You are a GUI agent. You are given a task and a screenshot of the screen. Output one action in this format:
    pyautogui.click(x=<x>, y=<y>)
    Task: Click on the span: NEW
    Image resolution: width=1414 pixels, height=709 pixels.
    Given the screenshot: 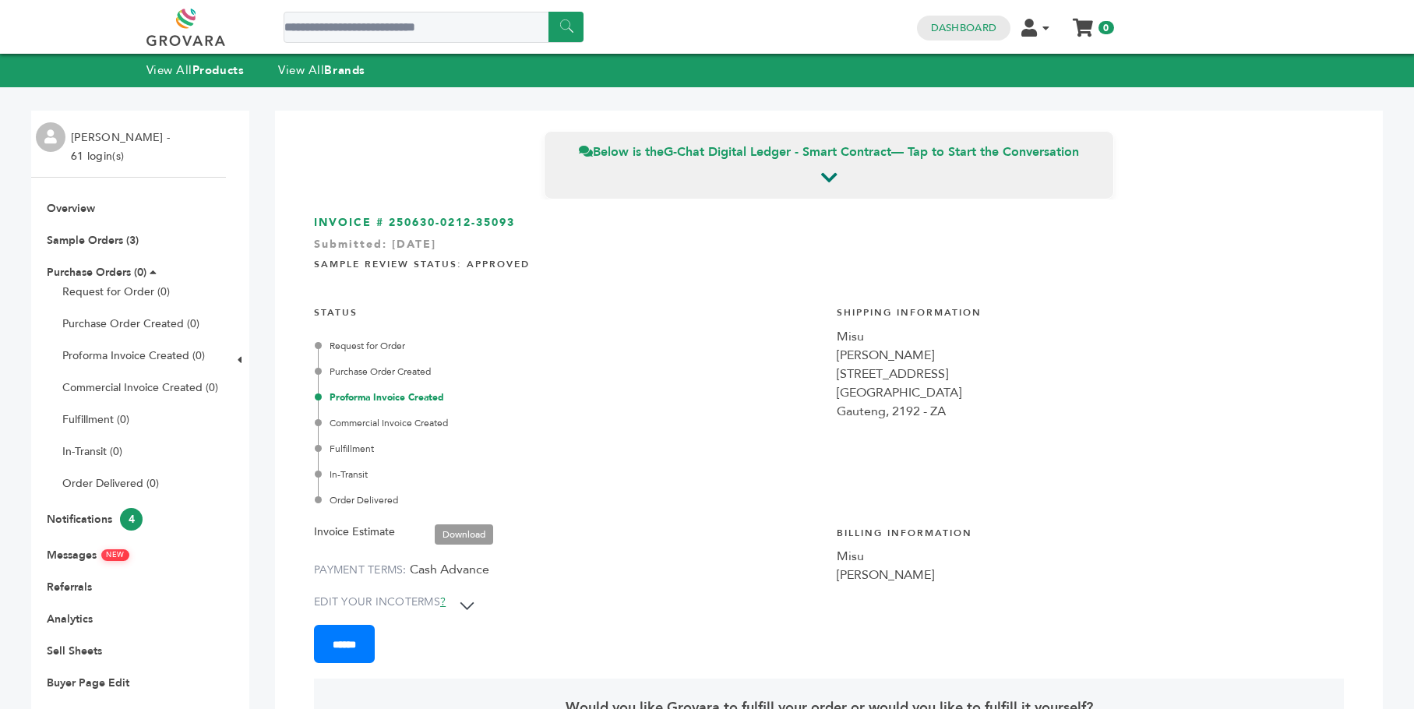 What is the action you would take?
    pyautogui.click(x=115, y=555)
    